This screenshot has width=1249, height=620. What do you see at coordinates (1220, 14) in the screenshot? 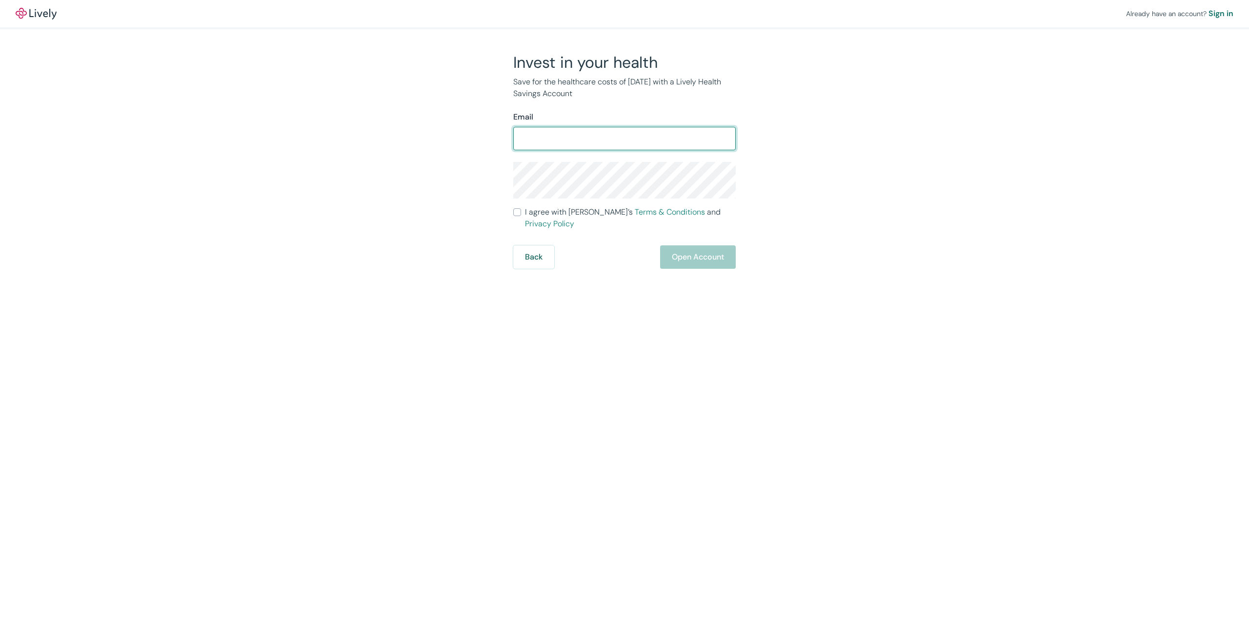
I see `div: Sign in` at bounding box center [1220, 14].